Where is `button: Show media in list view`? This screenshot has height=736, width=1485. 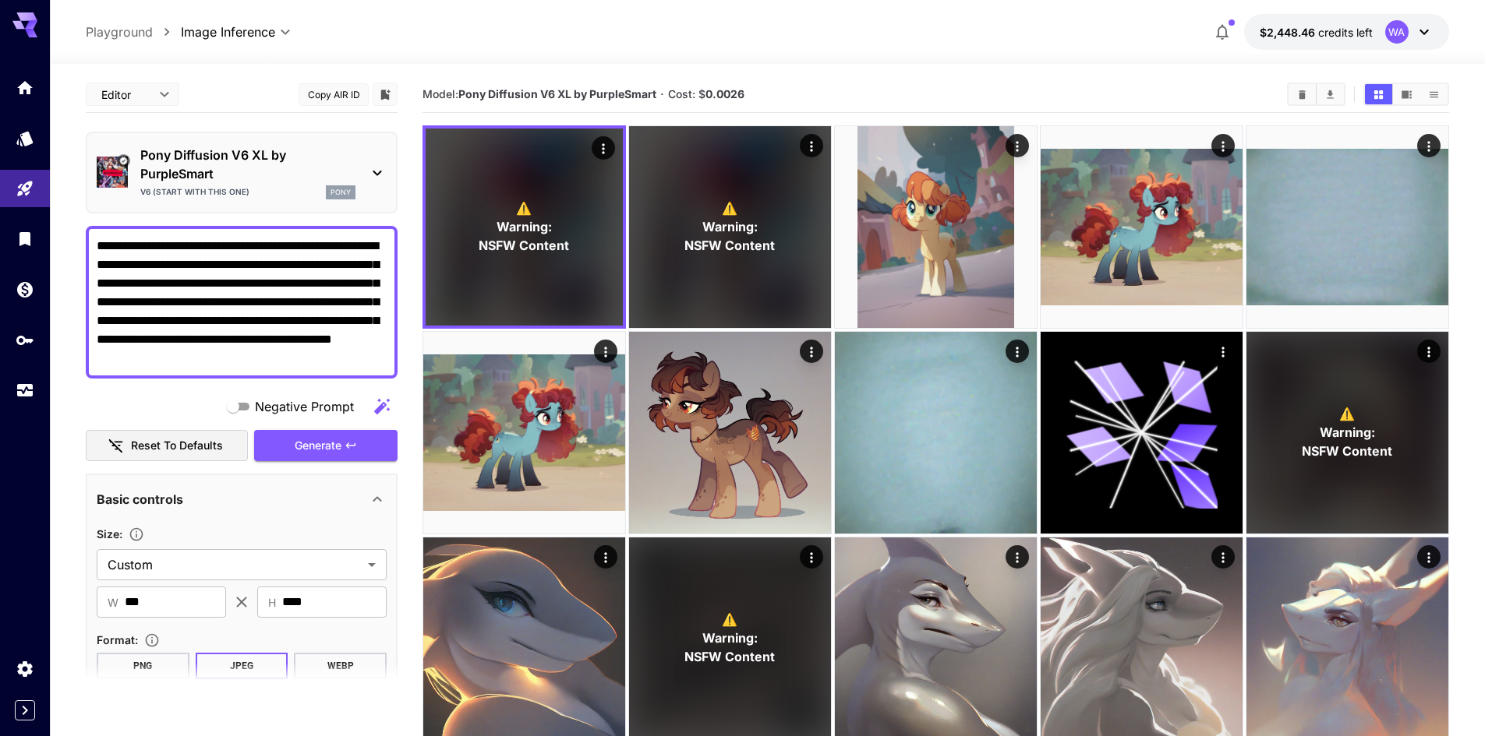
button: Show media in list view is located at coordinates (1433, 94).